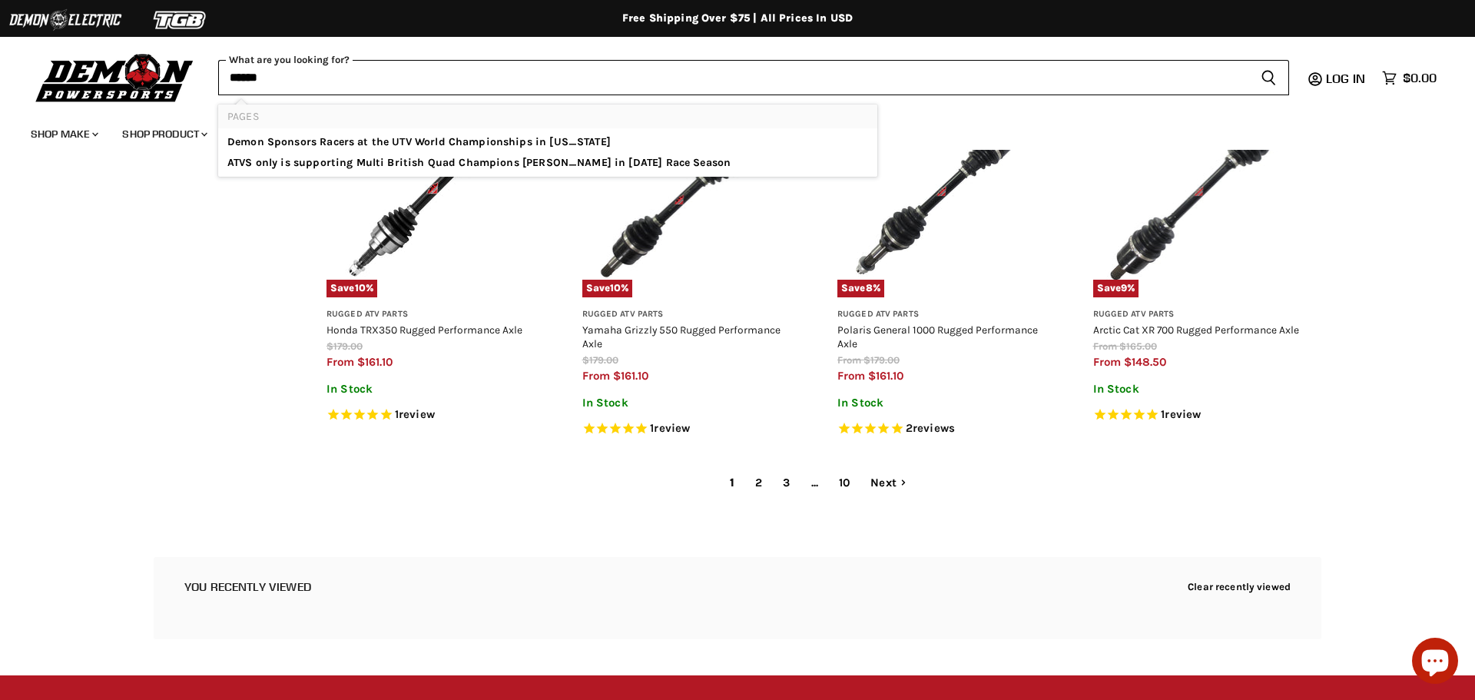  I want to click on input: When autocomplete results are available use up and down arrows to review and enter to select, so click(733, 78).